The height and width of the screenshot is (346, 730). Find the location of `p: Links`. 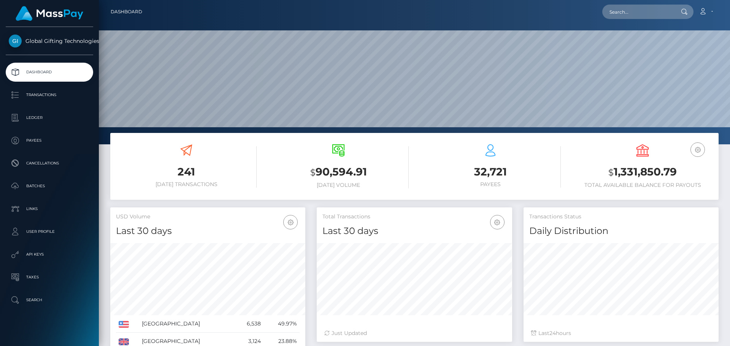

p: Links is located at coordinates (49, 209).